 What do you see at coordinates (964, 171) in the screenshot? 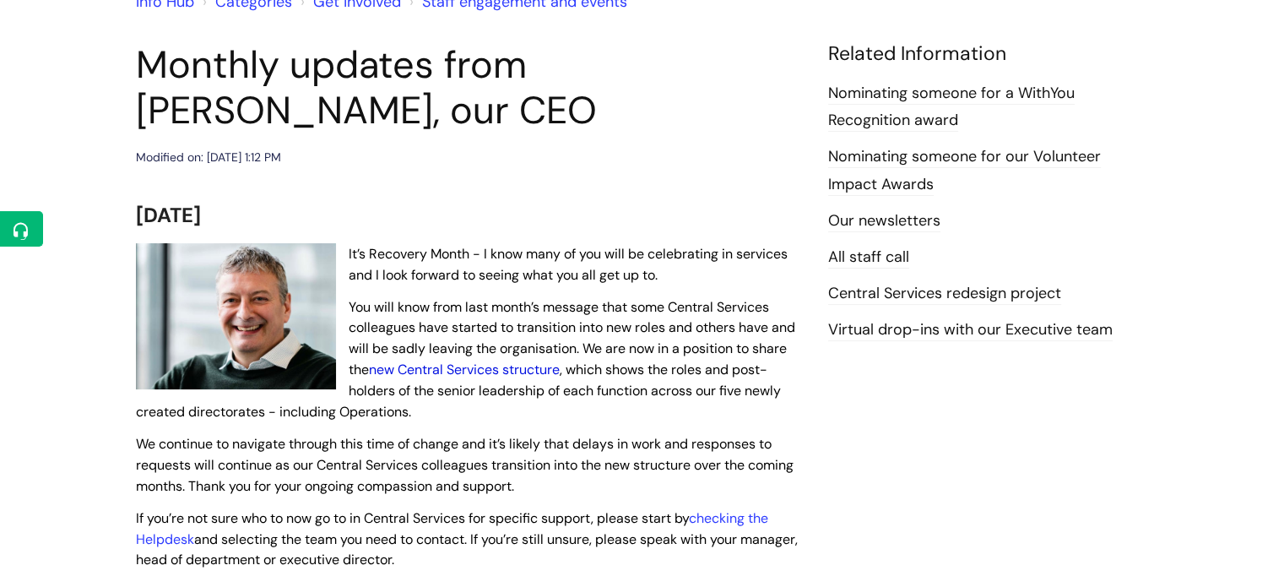
I see `a: Nominating someone for our Volunteer Impact Awards` at bounding box center [964, 171].